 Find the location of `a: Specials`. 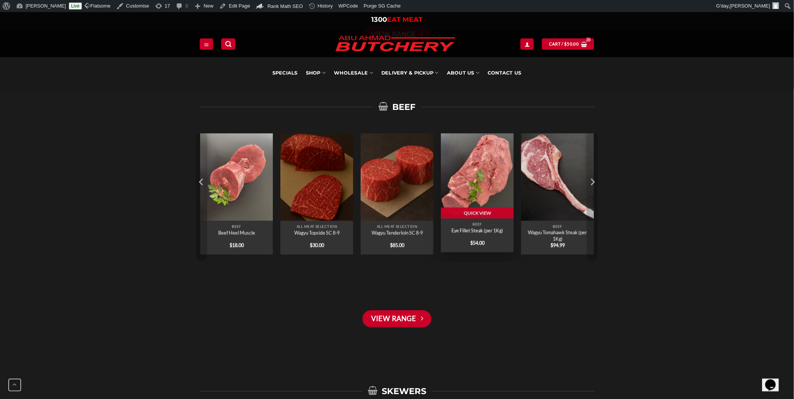

a: Specials is located at coordinates (285, 73).